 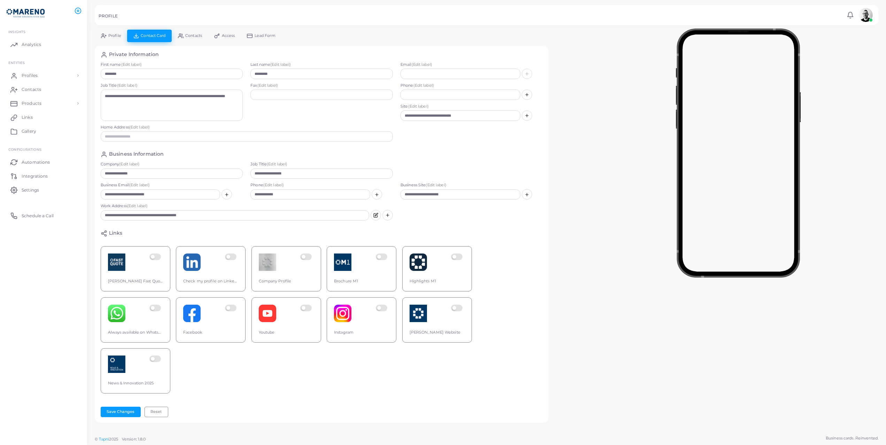 What do you see at coordinates (44, 176) in the screenshot?
I see `a: Integrations` at bounding box center [44, 176].